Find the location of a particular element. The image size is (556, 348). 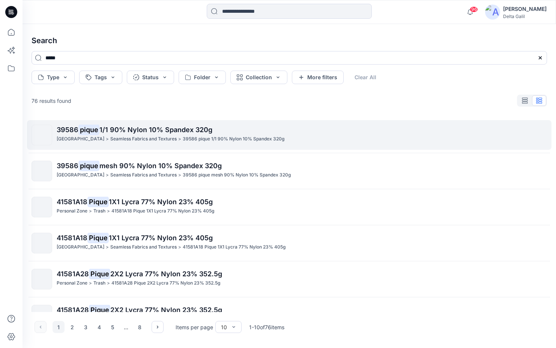

h4: Search is located at coordinates (289, 41).